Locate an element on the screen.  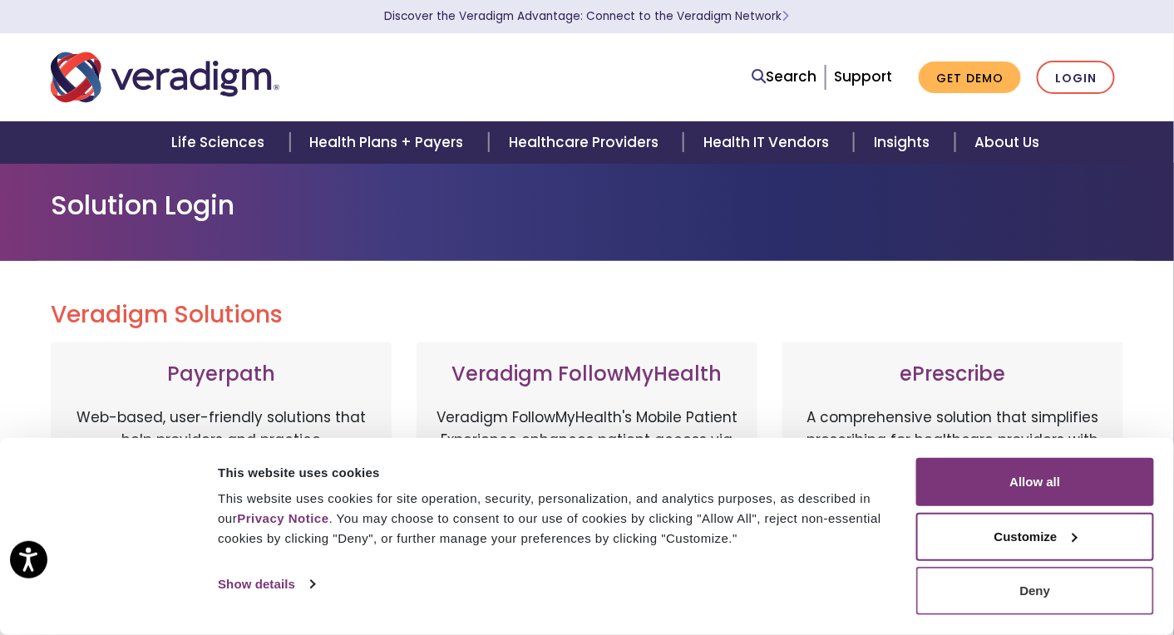
h2: Veradigm Solutions is located at coordinates (587, 315).